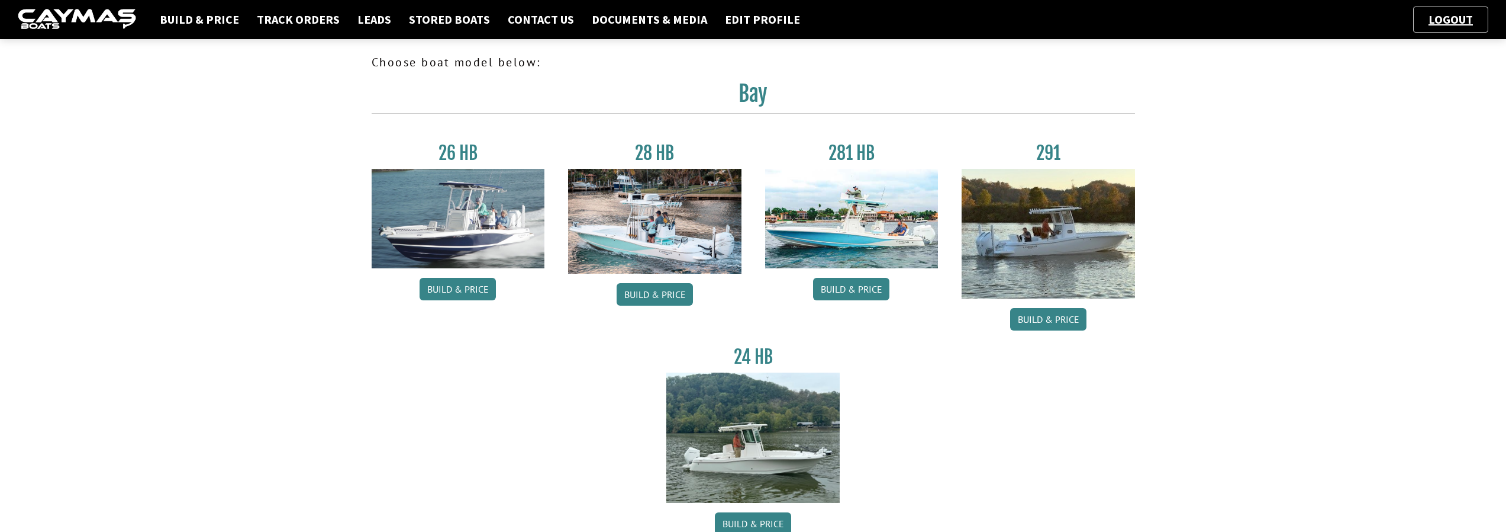 This screenshot has width=1506, height=532. What do you see at coordinates (1048, 233) in the screenshot?
I see `img: 291_Thumbnail.jpg` at bounding box center [1048, 233].